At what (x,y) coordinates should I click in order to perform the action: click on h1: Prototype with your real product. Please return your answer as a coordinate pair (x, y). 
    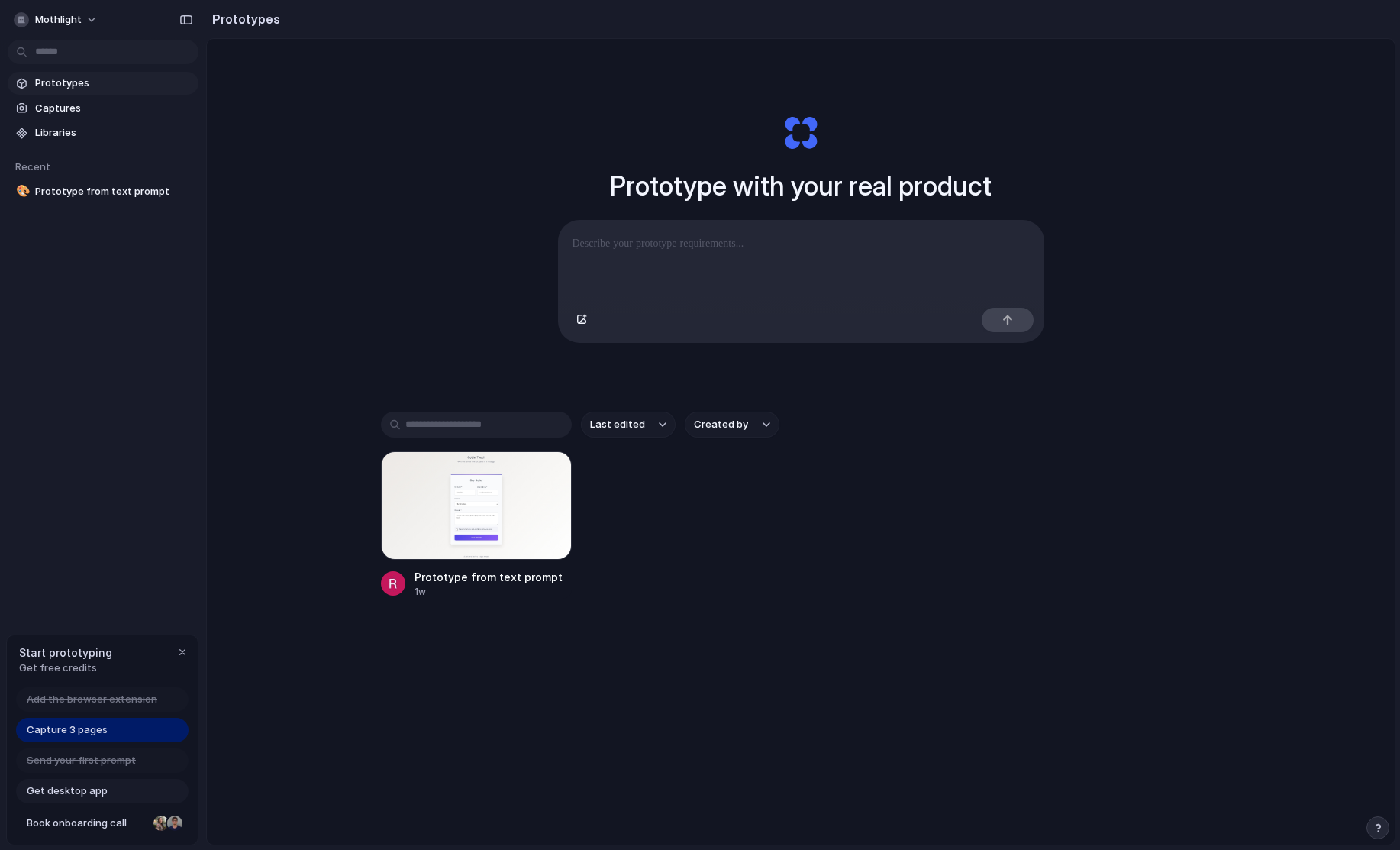
    Looking at the image, I should click on (801, 186).